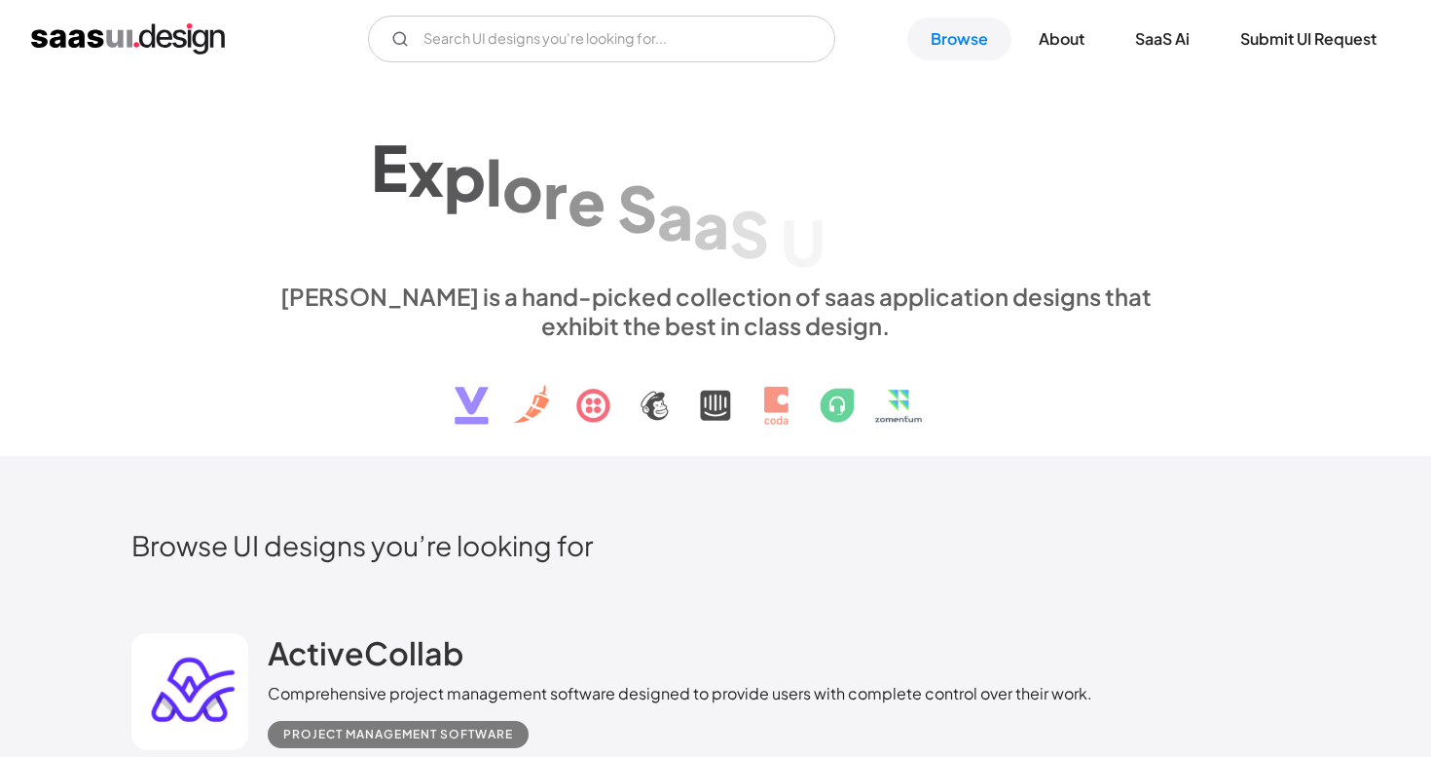  Describe the element at coordinates (716, 544) in the screenshot. I see `h2: Browse UI designs you’re looking for` at that location.